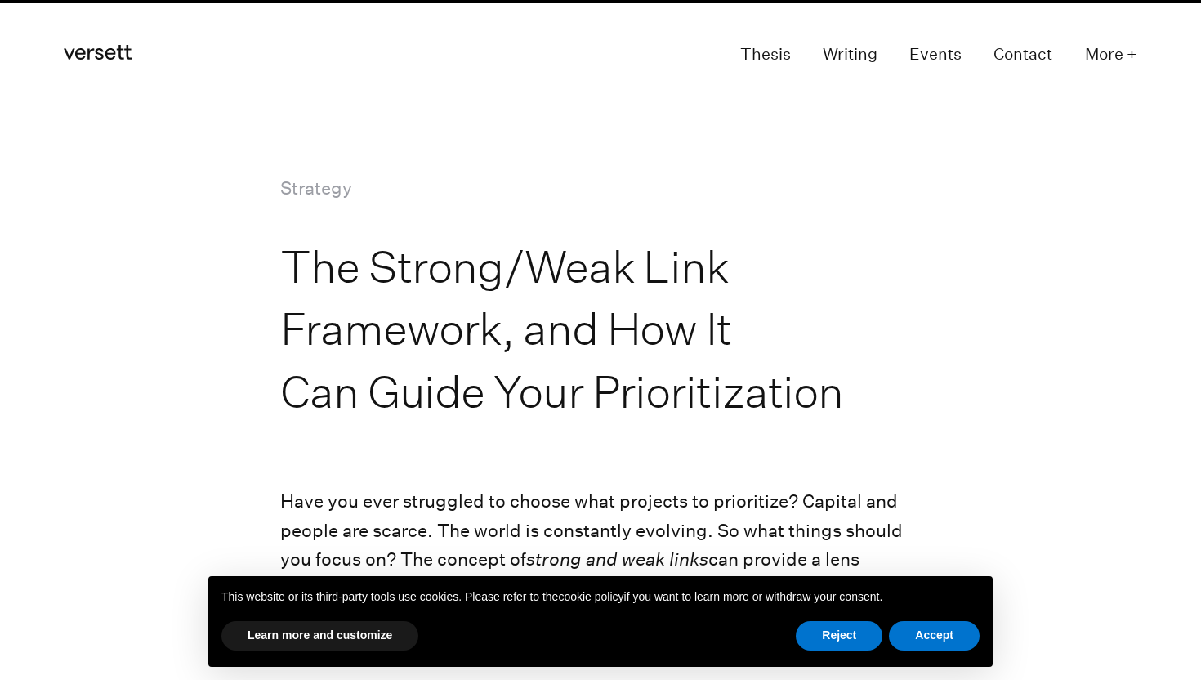 This screenshot has width=1201, height=680. Describe the element at coordinates (934, 636) in the screenshot. I see `button: Accept` at that location.